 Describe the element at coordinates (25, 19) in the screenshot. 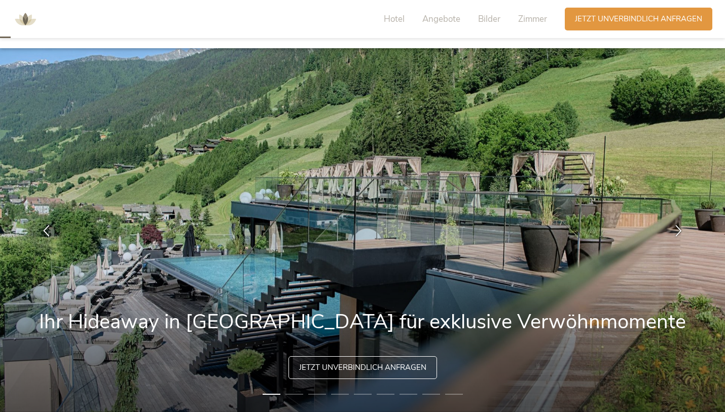

I see `a: AMONTI & LUNARIS Wellnessresort` at that location.